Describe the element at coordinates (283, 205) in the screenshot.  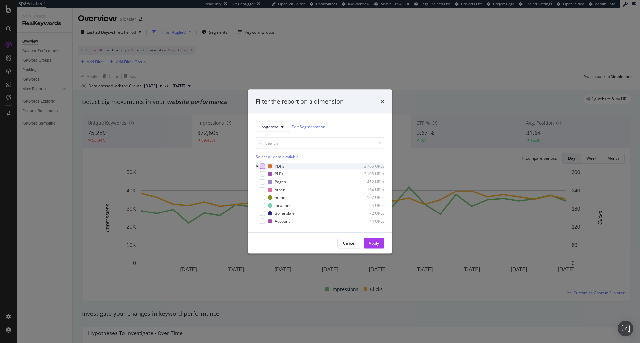
I see `div: locations` at that location.